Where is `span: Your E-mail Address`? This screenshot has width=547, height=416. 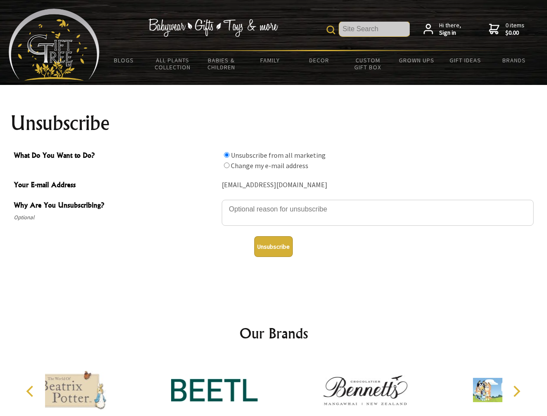 span: Your E-mail Address is located at coordinates (116, 185).